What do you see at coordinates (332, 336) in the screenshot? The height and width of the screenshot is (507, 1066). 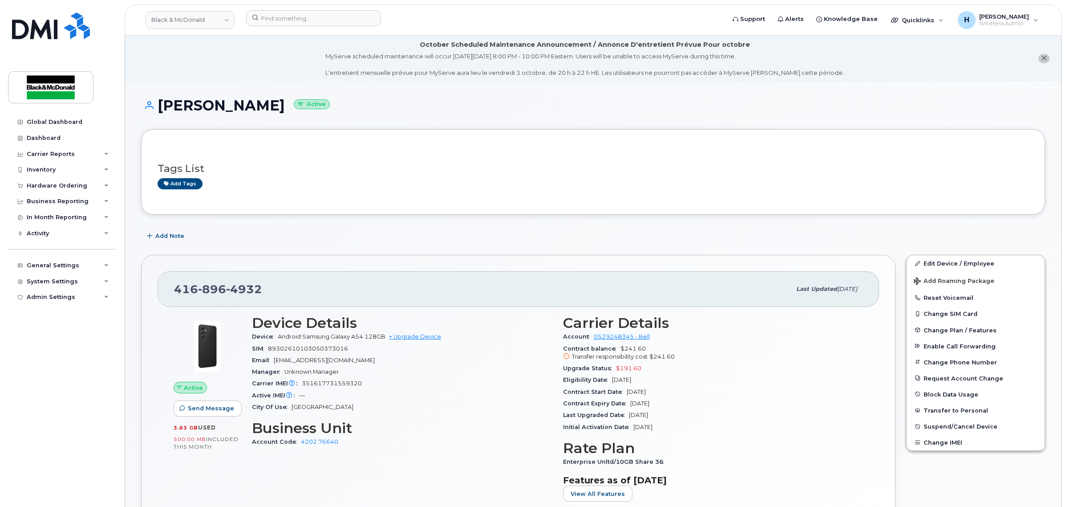 I see `span: Android Samsung Galaxy A54 128GB` at bounding box center [332, 336].